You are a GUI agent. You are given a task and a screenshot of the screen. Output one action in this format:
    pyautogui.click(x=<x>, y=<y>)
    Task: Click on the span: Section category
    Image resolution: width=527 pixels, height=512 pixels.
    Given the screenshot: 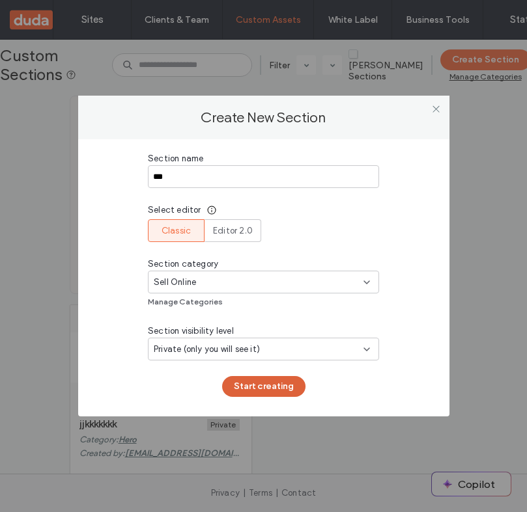 What is the action you would take?
    pyautogui.click(x=183, y=264)
    